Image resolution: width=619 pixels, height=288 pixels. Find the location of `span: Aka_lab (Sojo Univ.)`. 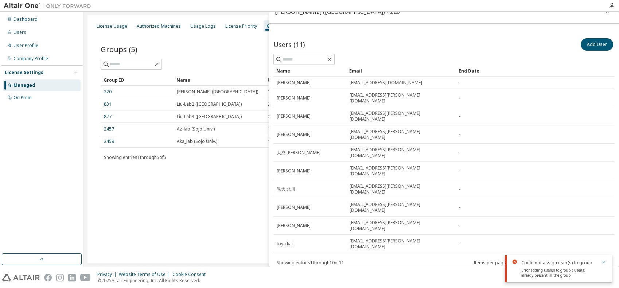

span: Aka_lab (Sojo Univ.) is located at coordinates (197, 141).